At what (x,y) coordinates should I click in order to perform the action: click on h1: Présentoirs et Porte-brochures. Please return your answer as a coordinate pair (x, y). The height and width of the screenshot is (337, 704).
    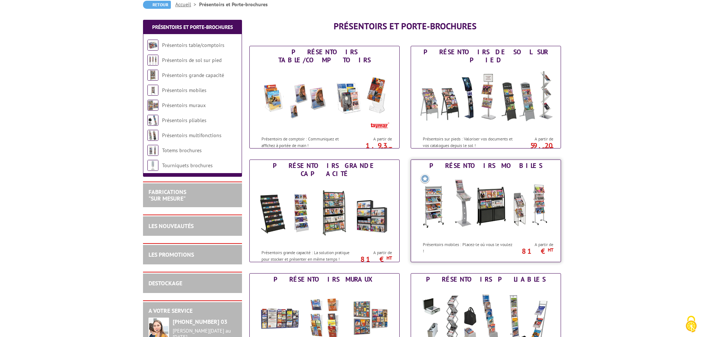
    Looking at the image, I should click on (405, 26).